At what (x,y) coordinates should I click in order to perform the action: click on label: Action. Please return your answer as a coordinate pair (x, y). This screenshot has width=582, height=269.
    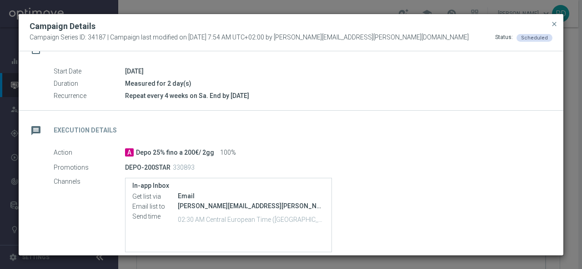
    Looking at the image, I should click on (89, 153).